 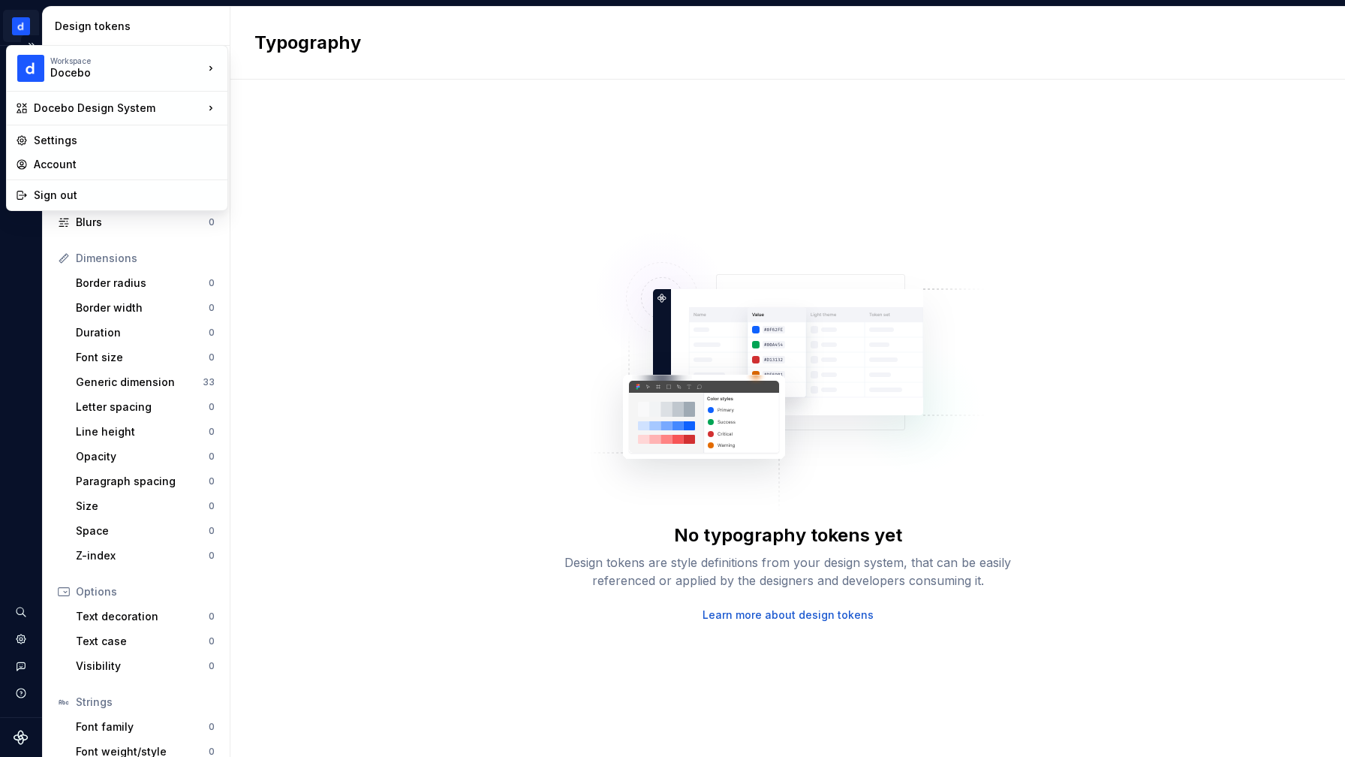 I want to click on div: Settings, so click(x=126, y=140).